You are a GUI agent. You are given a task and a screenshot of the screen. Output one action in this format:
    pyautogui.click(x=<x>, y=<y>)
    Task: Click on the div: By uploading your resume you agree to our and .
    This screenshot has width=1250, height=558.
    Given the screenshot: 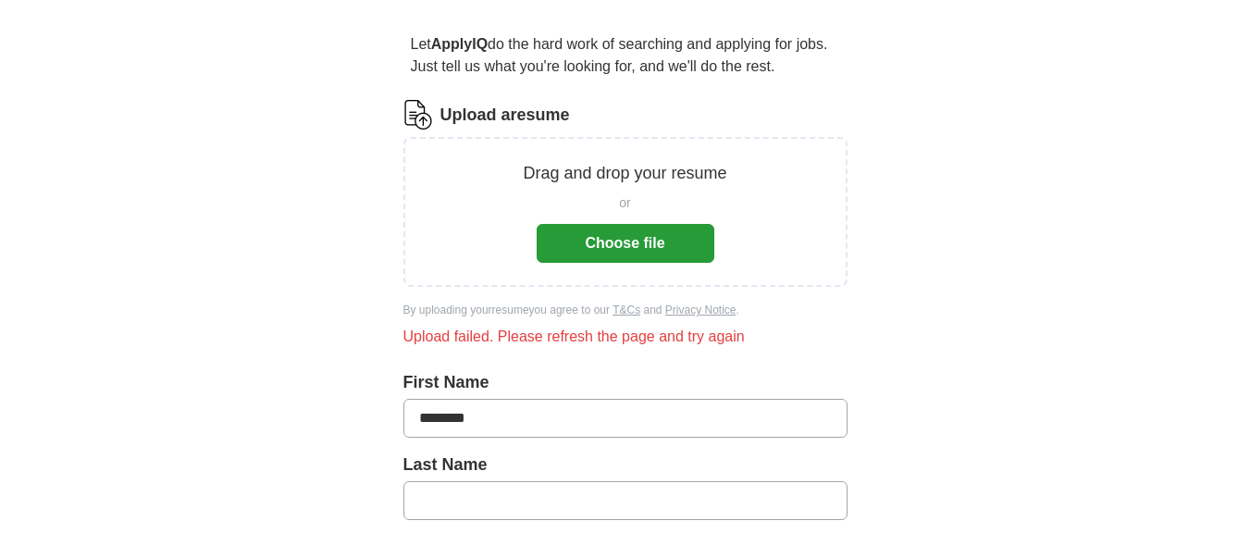 What is the action you would take?
    pyautogui.click(x=625, y=310)
    